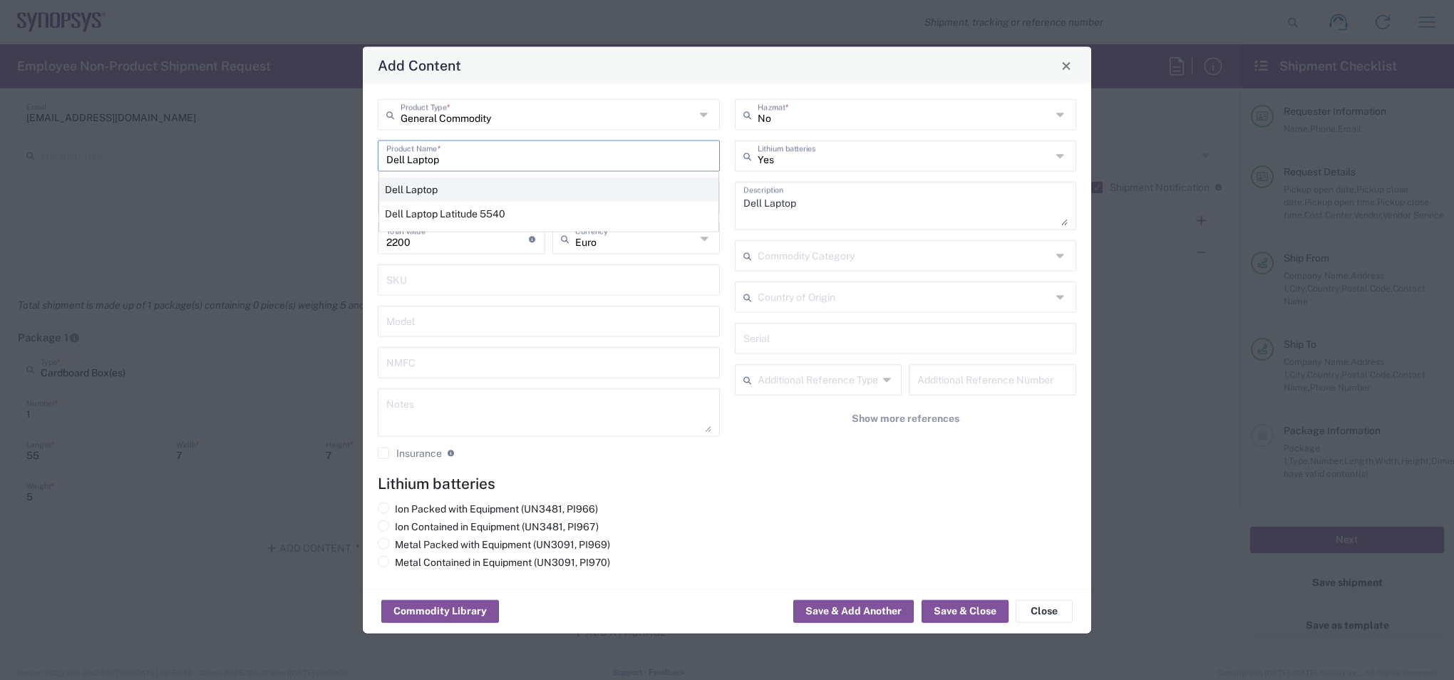 The width and height of the screenshot is (1454, 680). What do you see at coordinates (488, 527) in the screenshot?
I see `label: Ion Contained in Equipment (UN3481, PI967)` at bounding box center [488, 527].